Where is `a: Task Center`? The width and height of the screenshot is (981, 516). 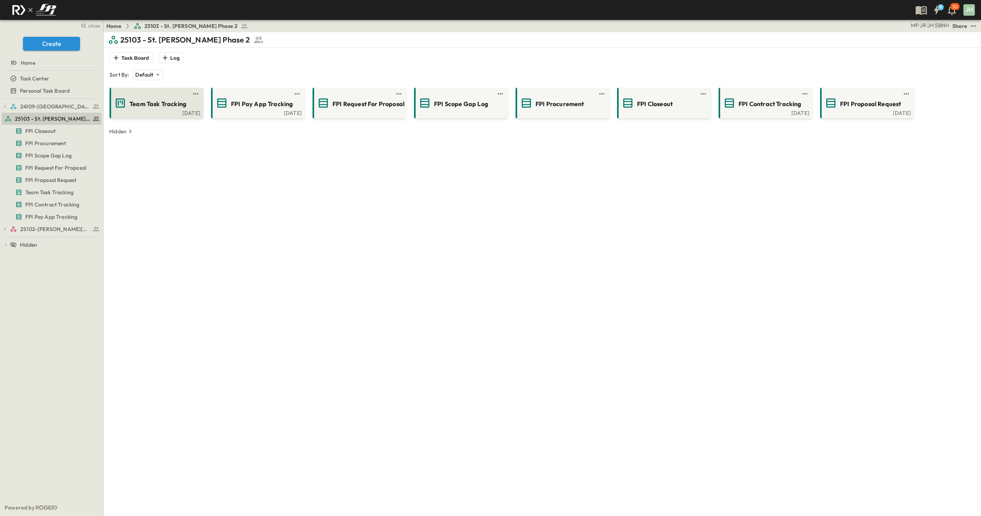 a: Task Center is located at coordinates (51, 78).